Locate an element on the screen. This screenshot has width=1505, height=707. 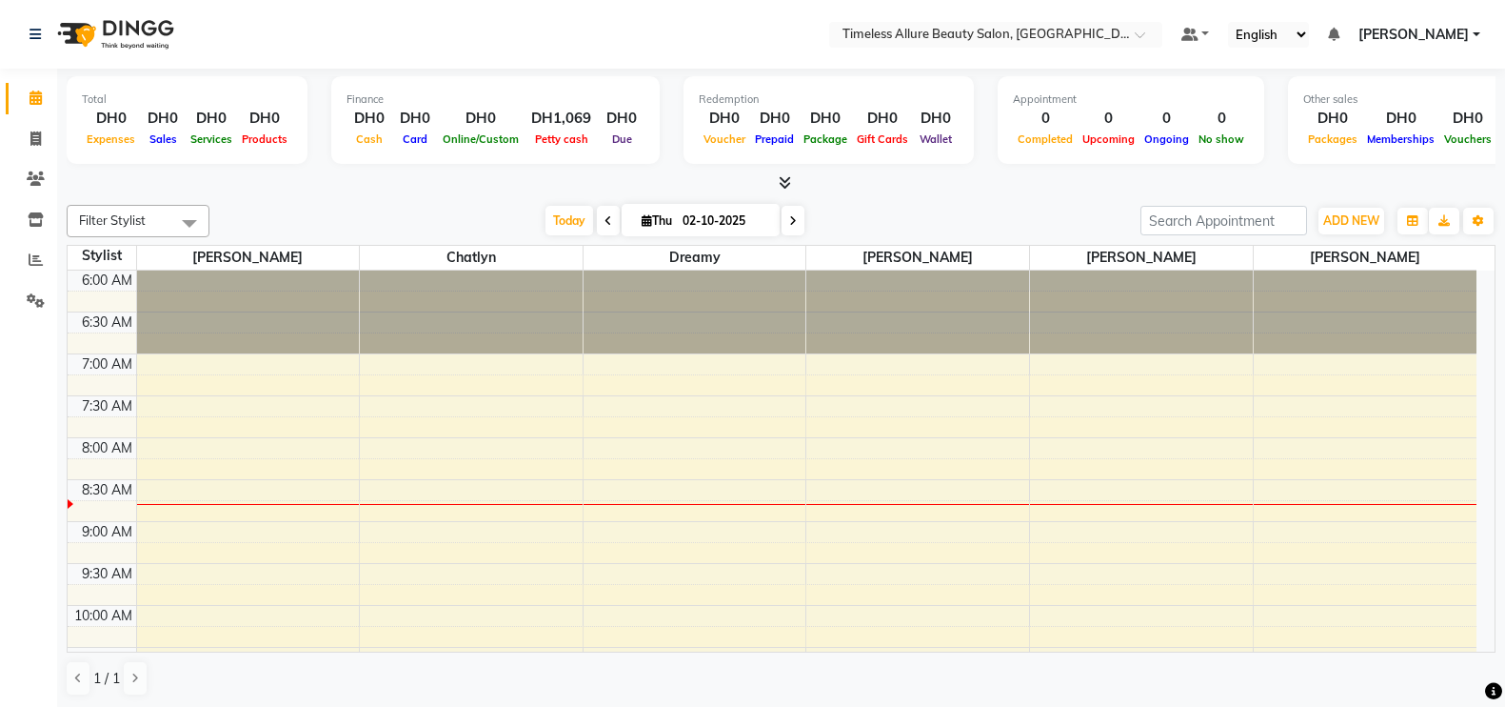
span: Gift Cards is located at coordinates (883, 139).